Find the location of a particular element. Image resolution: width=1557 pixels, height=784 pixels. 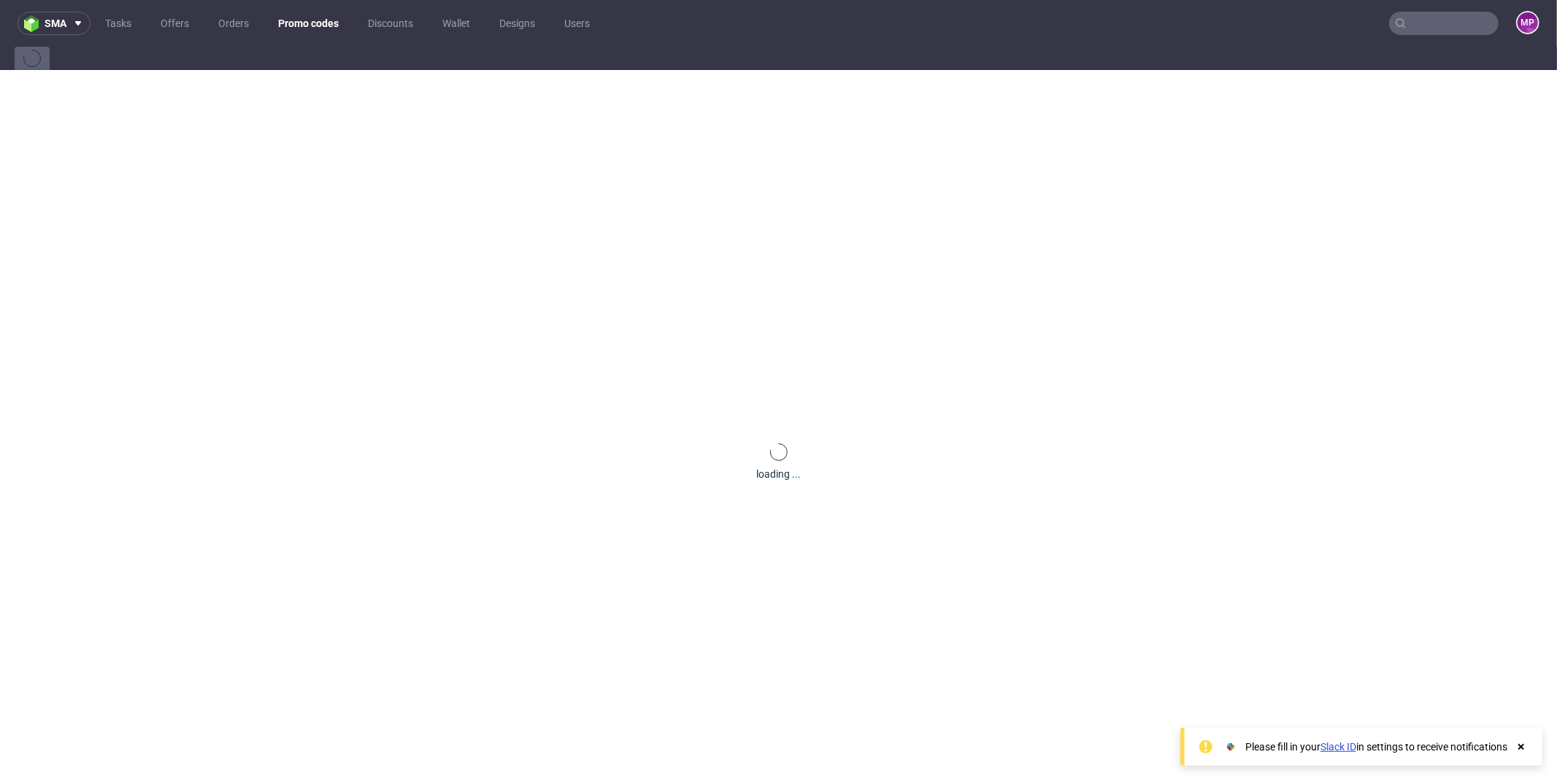

a: Wallet is located at coordinates (456, 23).